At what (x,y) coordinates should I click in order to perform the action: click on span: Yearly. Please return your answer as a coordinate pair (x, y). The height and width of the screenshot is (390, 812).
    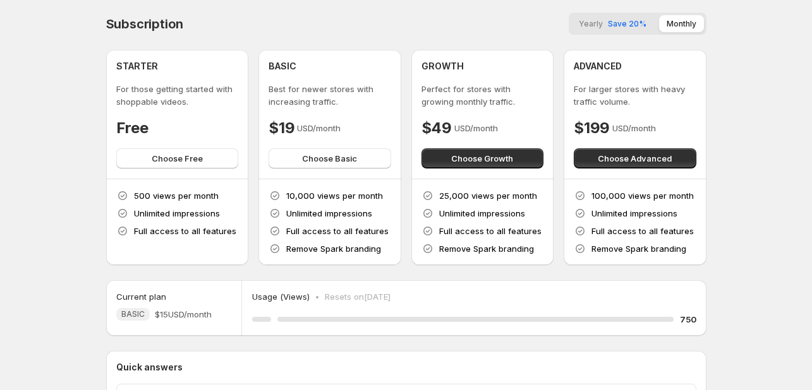
    Looking at the image, I should click on (591, 23).